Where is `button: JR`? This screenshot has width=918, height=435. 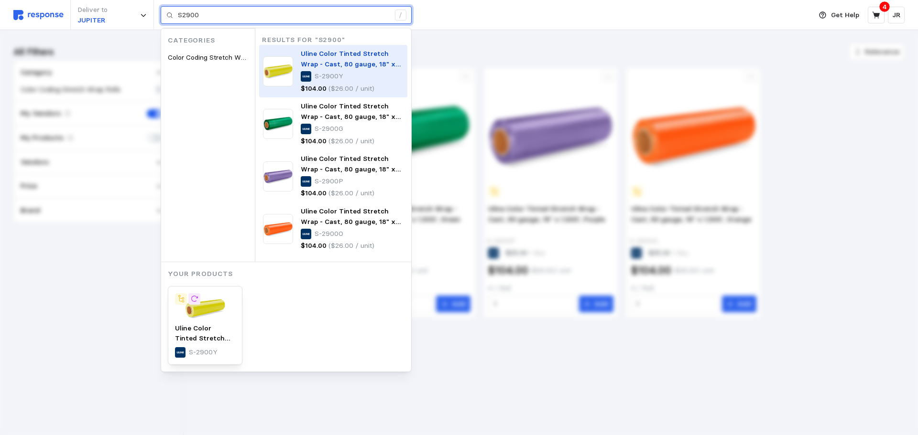 button: JR is located at coordinates (896, 15).